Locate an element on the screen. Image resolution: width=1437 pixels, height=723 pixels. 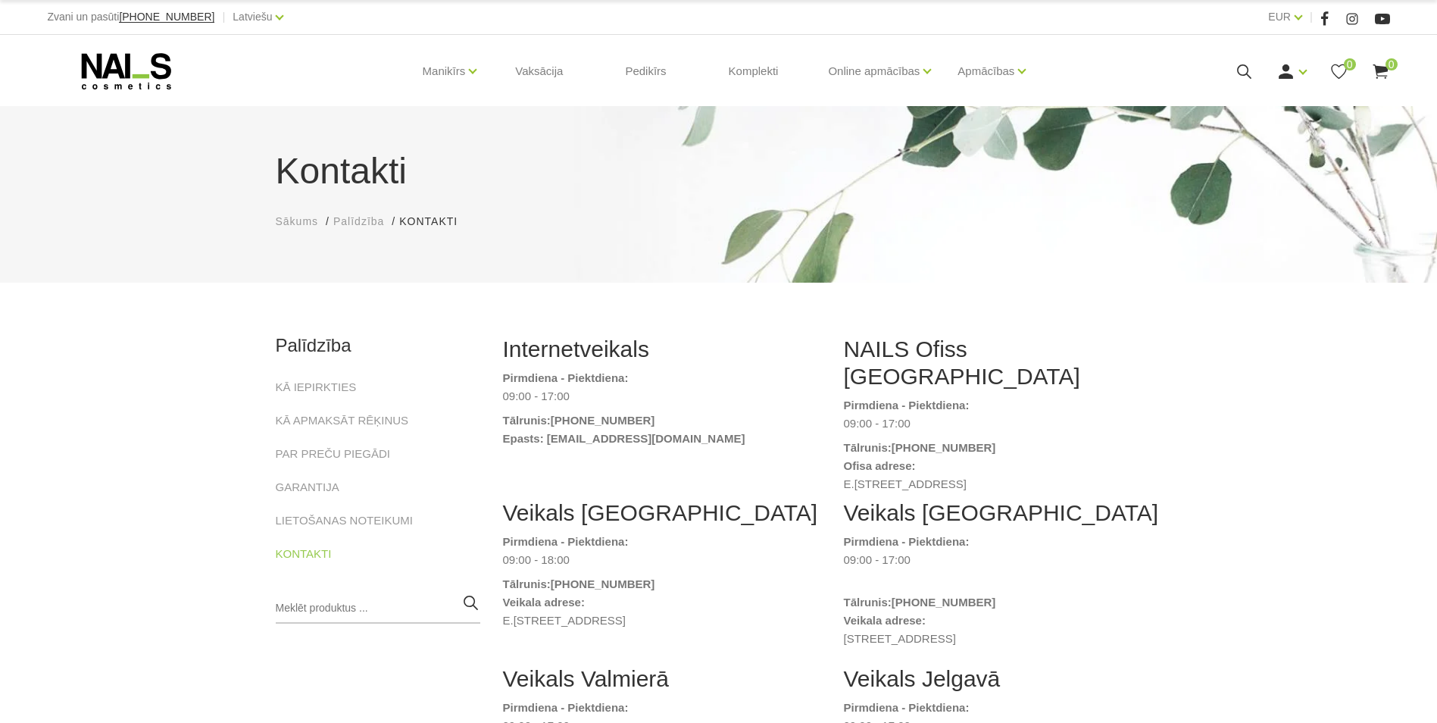
a: Komplekti is located at coordinates (754, 71).